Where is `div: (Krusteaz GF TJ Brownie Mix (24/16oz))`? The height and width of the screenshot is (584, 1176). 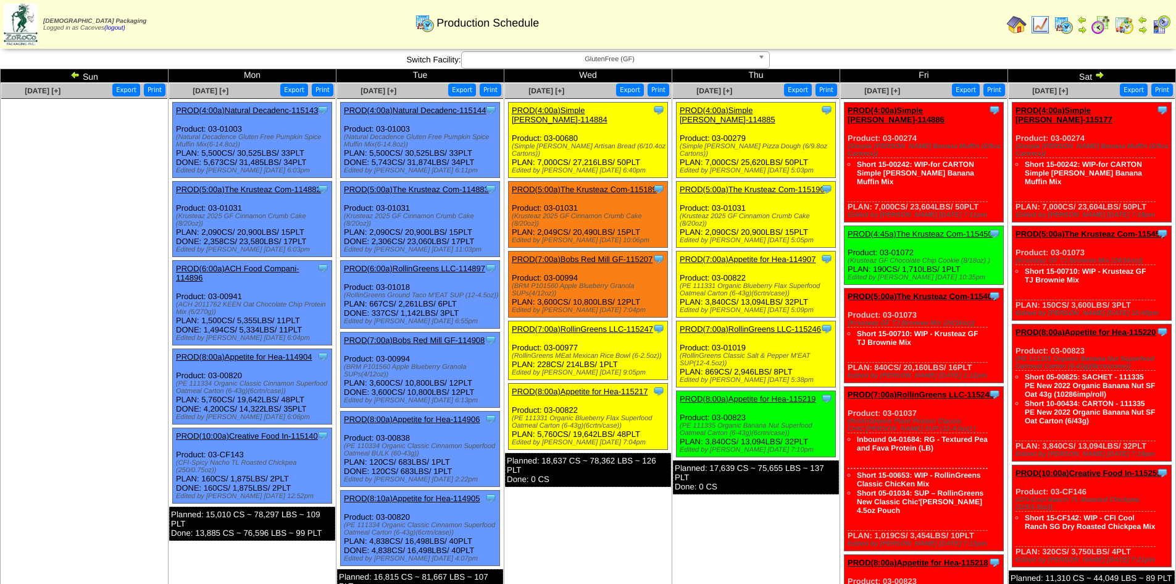
div: (Krusteaz GF TJ Brownie Mix (24/16oz)) is located at coordinates (926, 323).